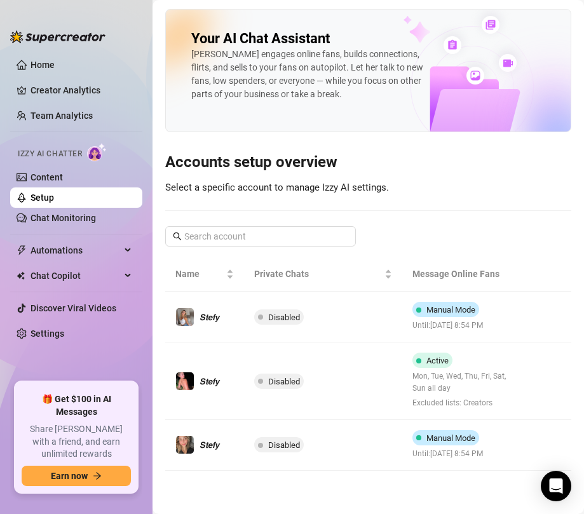  What do you see at coordinates (76, 406) in the screenshot?
I see `span: 🎁 Get $100 in AI Messages` at bounding box center [76, 406].